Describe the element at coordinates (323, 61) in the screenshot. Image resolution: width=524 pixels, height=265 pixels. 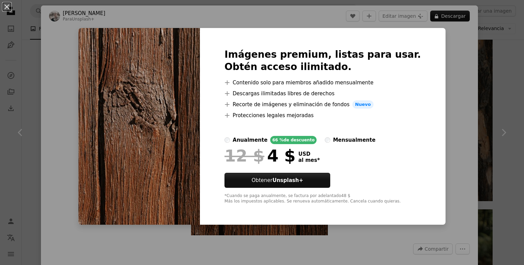
I see `h2: Imágenes premium, listas para usar. Obtén acceso ilimitado.` at that location.